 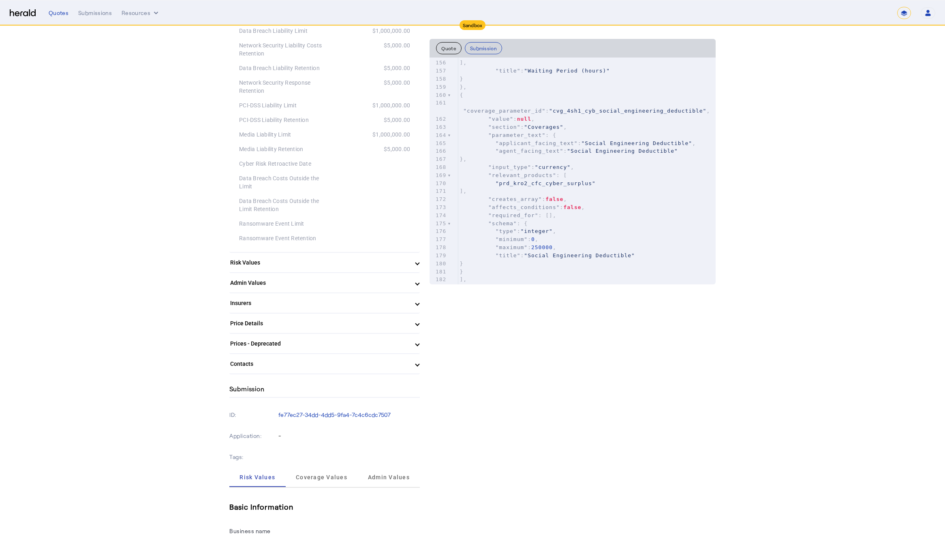 I want to click on div: 167, so click(x=439, y=159).